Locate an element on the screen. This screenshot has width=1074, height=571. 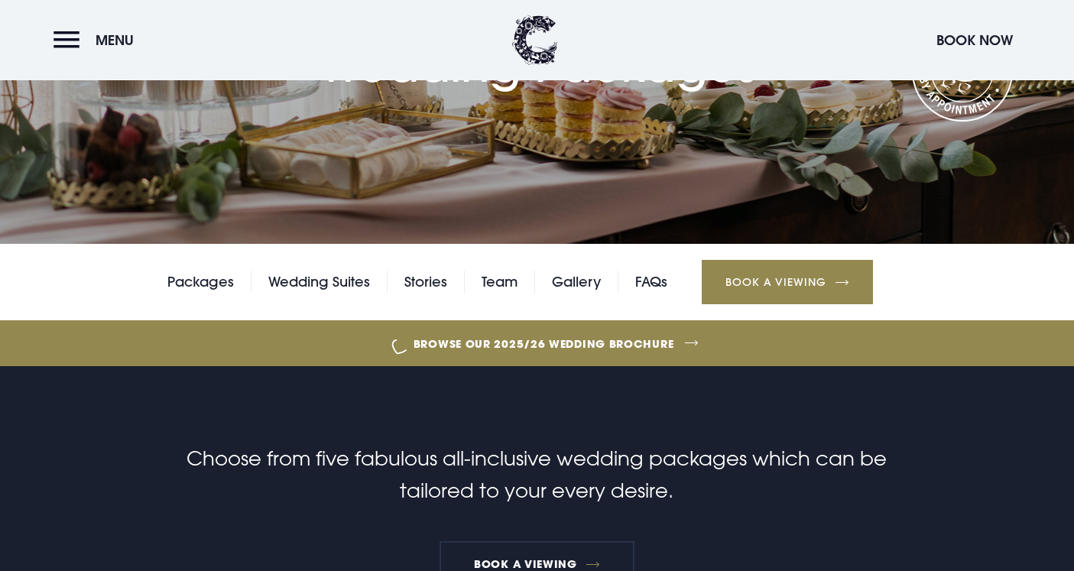
p: Choose from five fabulous all-inclusive wedding packages which can be tailored to your every desire. is located at coordinates (536, 475).